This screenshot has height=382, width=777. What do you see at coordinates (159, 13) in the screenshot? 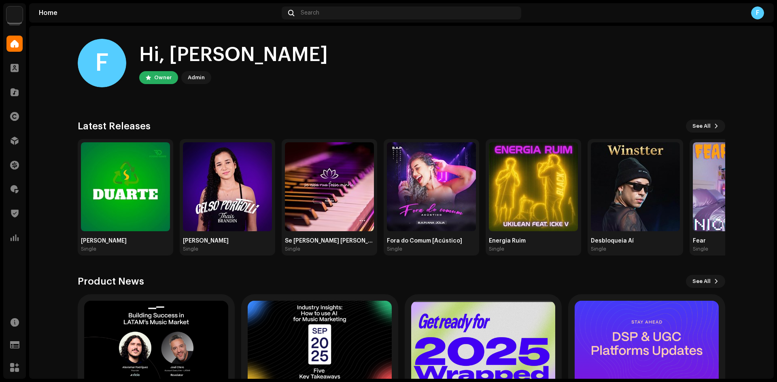
I see `div: Home` at bounding box center [159, 13].